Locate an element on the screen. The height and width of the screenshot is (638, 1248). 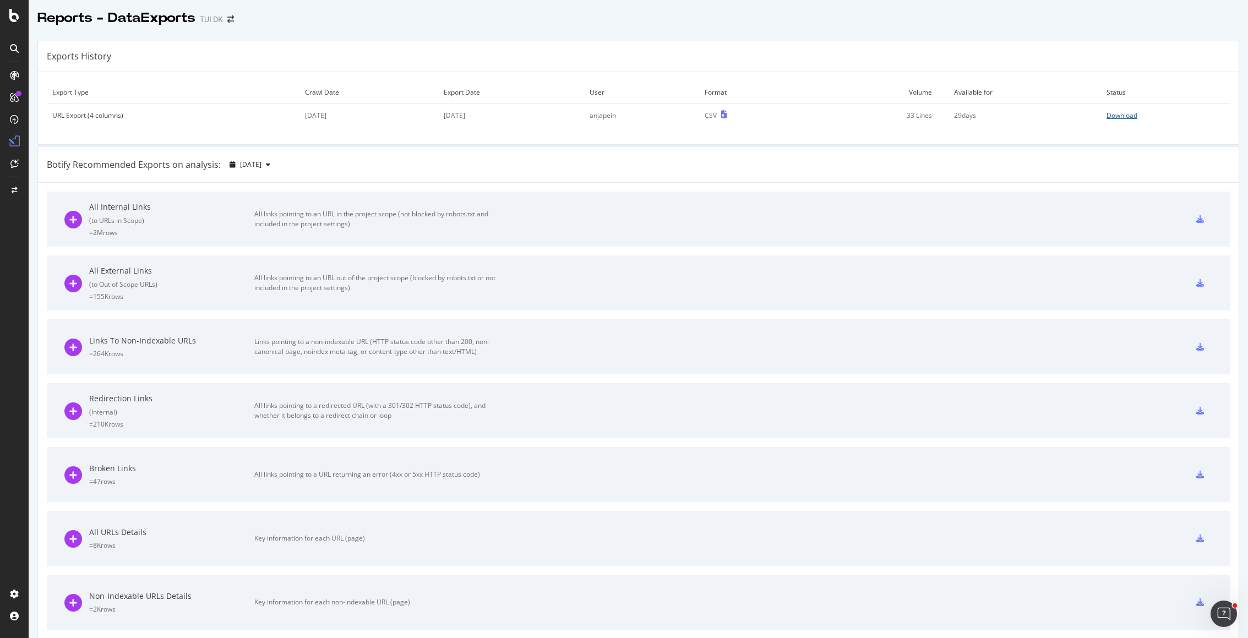
div: All External Links is located at coordinates (172, 271).